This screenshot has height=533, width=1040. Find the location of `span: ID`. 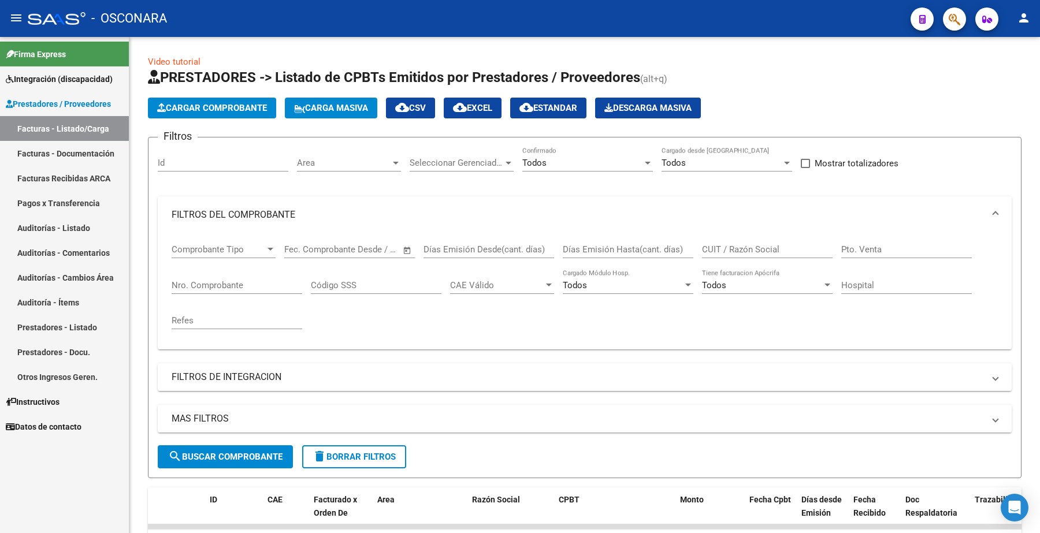

span: ID is located at coordinates (213, 500).